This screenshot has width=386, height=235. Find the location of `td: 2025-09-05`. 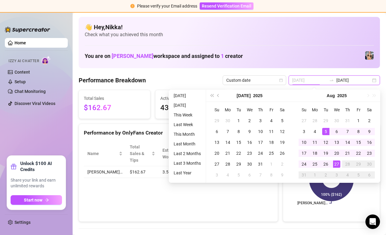

td: 2025-09-05 is located at coordinates (358, 175).